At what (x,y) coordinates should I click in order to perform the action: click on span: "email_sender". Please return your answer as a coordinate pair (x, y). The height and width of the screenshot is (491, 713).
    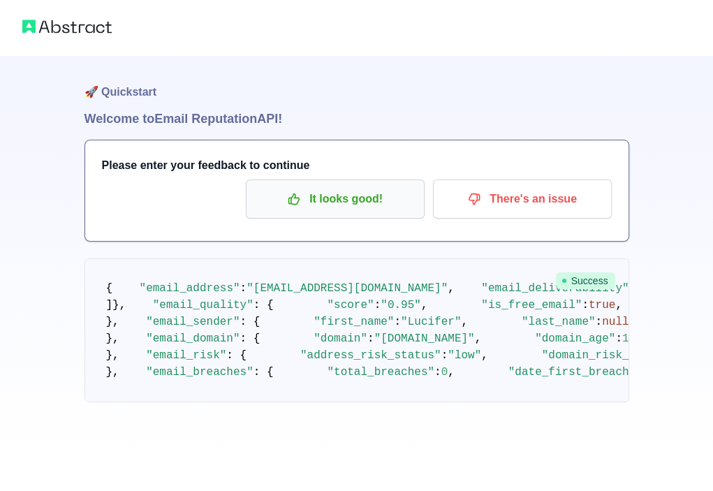
    Looking at the image, I should click on (193, 322).